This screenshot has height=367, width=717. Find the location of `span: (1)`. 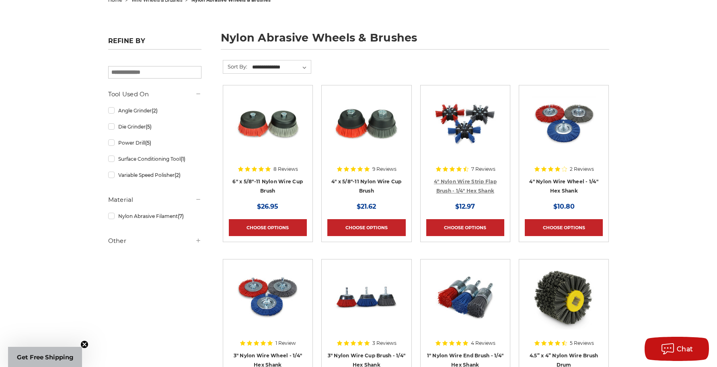

span: (1) is located at coordinates (183, 159).